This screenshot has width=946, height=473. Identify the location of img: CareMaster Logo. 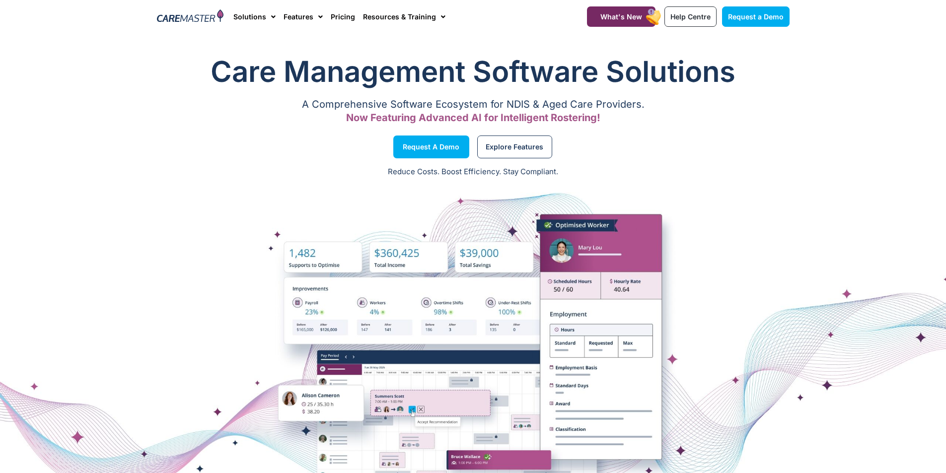
(190, 17).